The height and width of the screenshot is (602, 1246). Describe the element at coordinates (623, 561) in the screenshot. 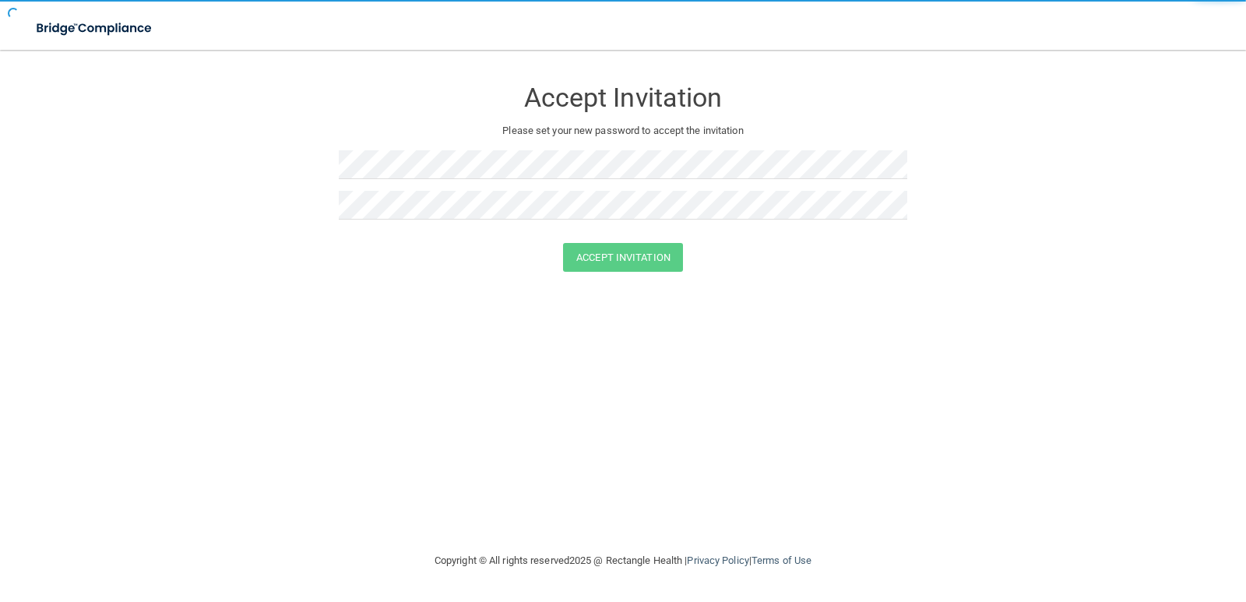

I see `div: Copyright © All rights reserved 2025 @ Rectangle Health | |` at that location.